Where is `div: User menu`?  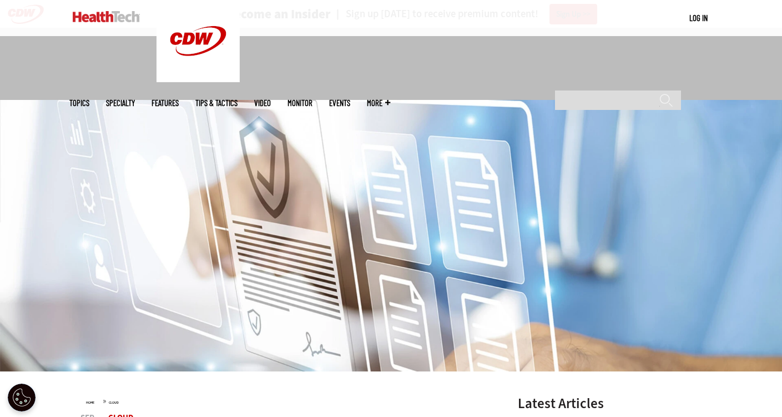 div: User menu is located at coordinates (698, 18).